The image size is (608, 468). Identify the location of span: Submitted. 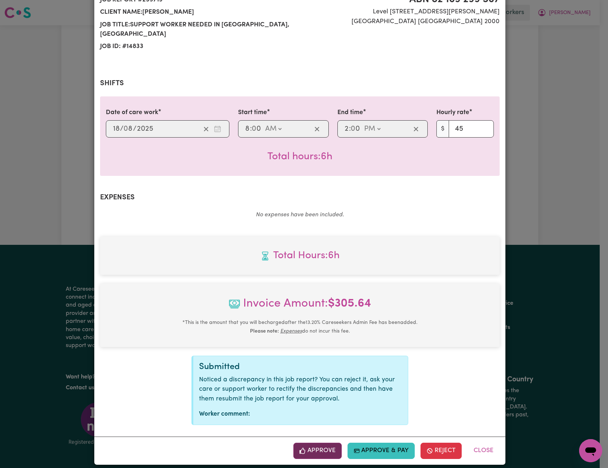
(219, 367).